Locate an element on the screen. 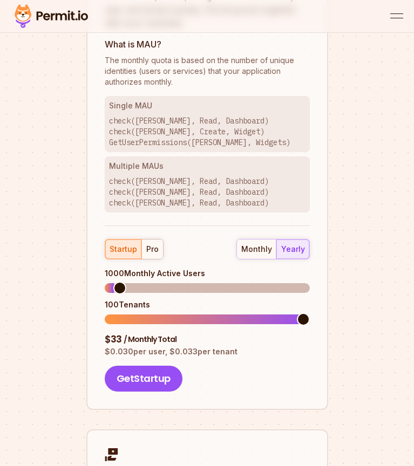 The height and width of the screenshot is (466, 414). h3: Multiple MAUs is located at coordinates (207, 166).